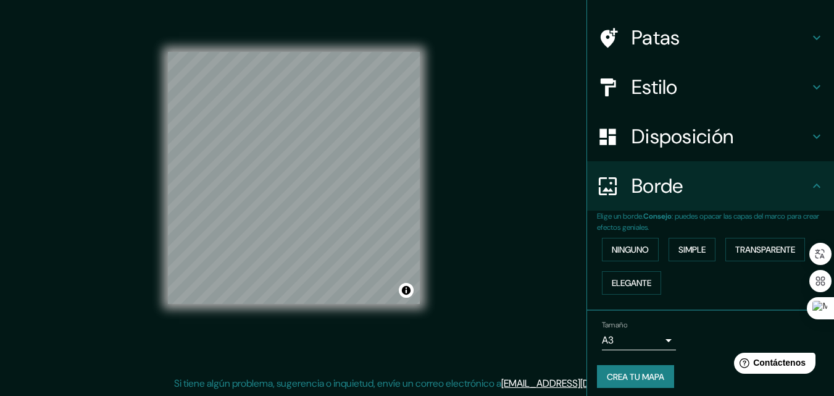 Image resolution: width=834 pixels, height=396 pixels. What do you see at coordinates (692, 249) in the screenshot?
I see `button: Simple` at bounding box center [692, 249].